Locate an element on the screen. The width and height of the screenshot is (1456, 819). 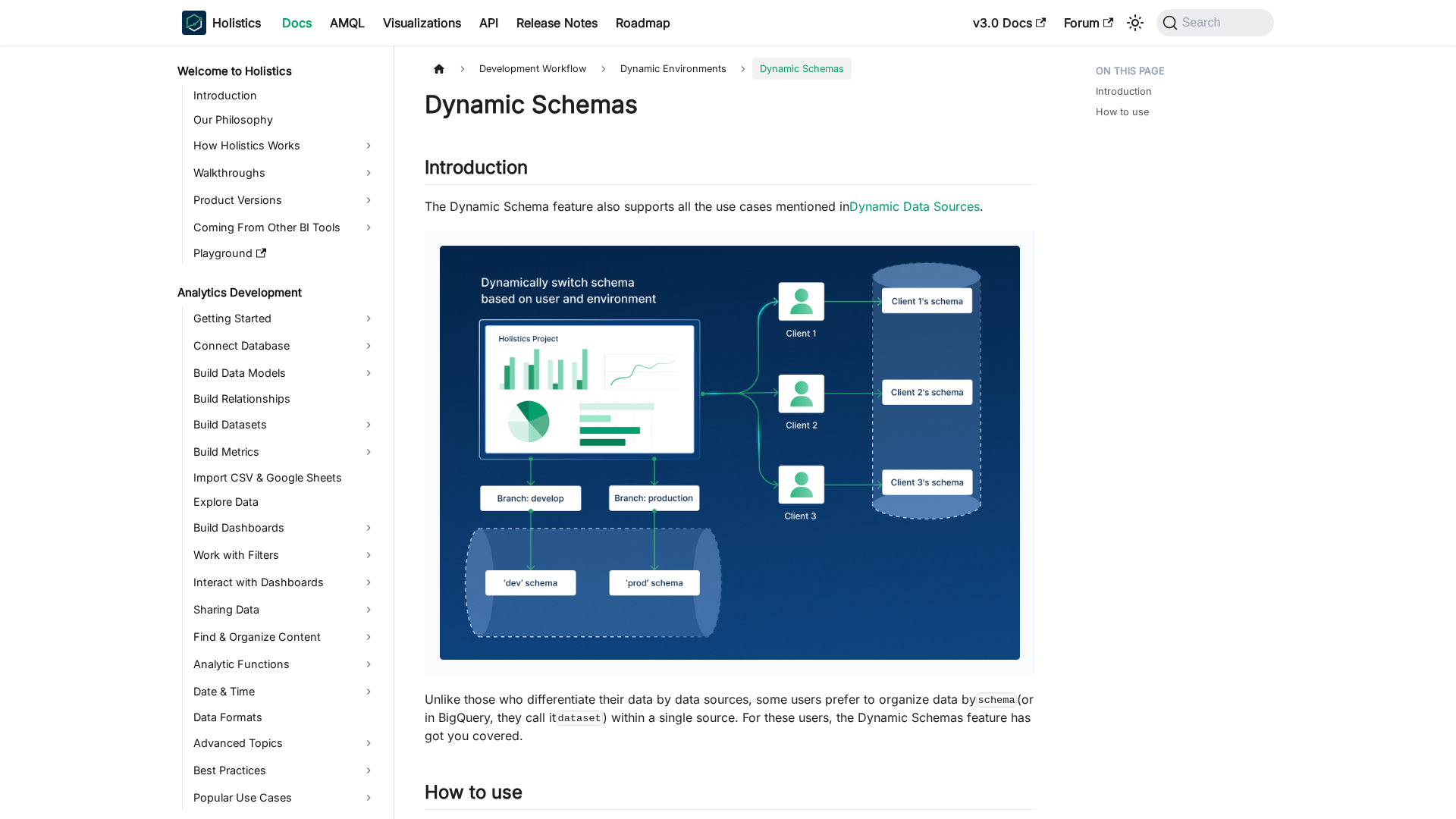
p: The Dynamic Schema feature also supports all the use cases mentioned in . is located at coordinates (729, 206).